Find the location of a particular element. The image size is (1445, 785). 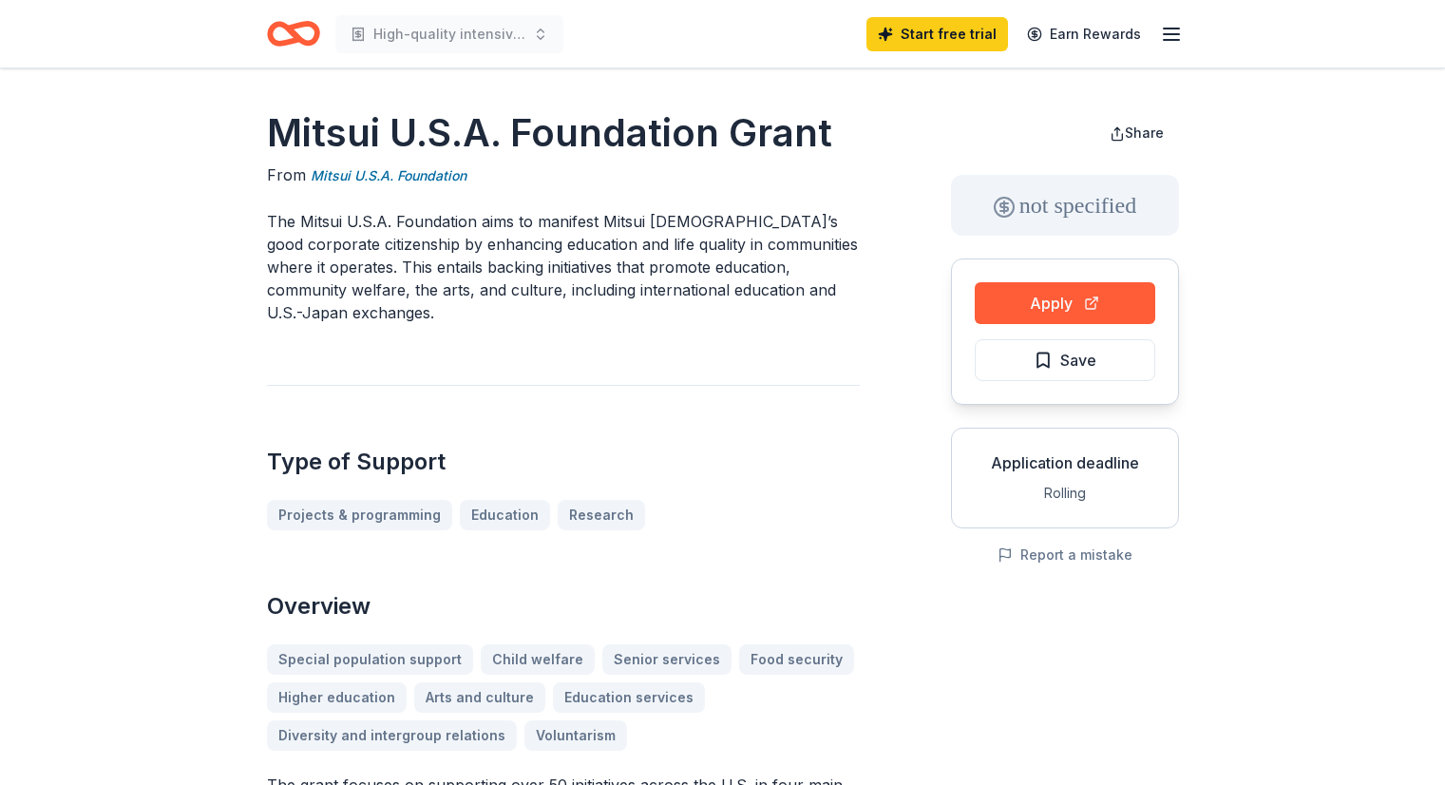

button: Save is located at coordinates (1065, 360).